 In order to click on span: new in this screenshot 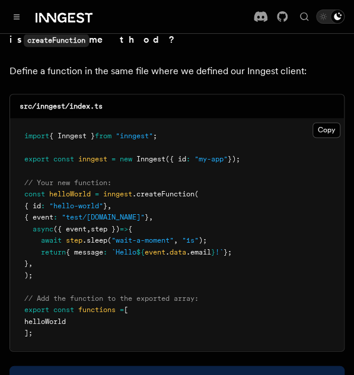, I will do `click(126, 159)`.